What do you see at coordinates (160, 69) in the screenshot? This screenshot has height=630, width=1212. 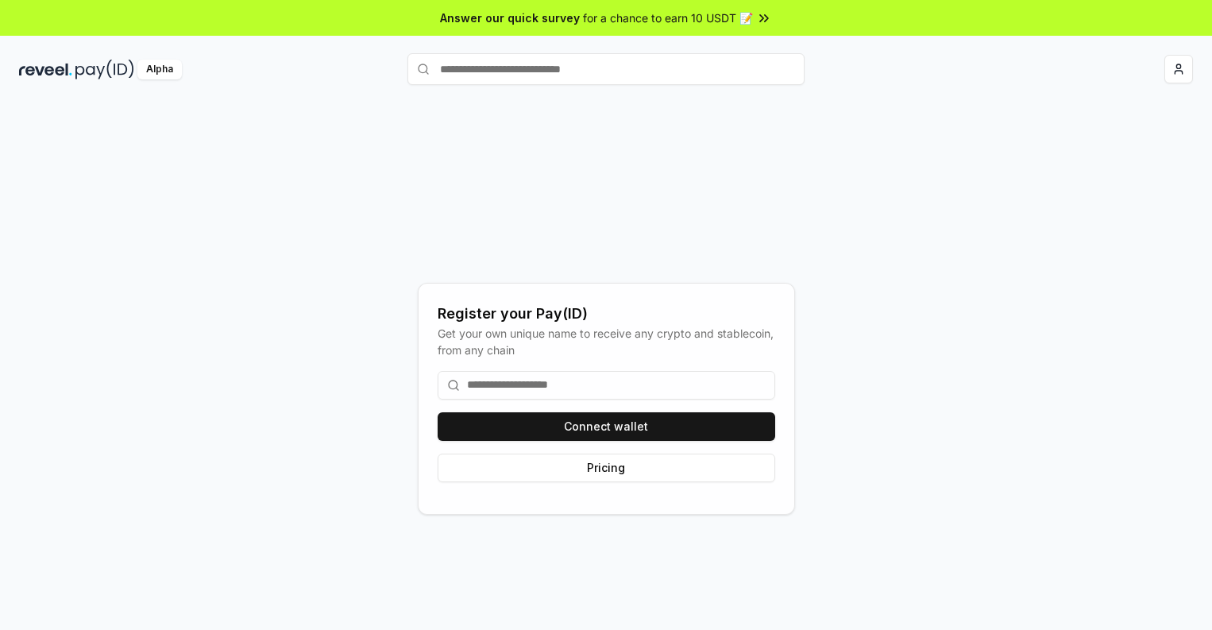 I see `div: Alpha` at bounding box center [160, 69].